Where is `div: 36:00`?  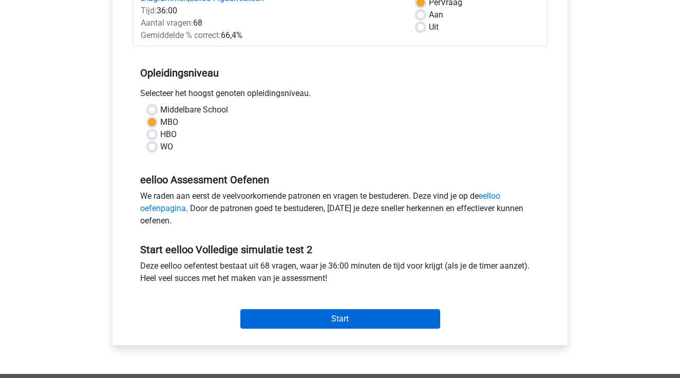
div: 36:00 is located at coordinates (271, 11).